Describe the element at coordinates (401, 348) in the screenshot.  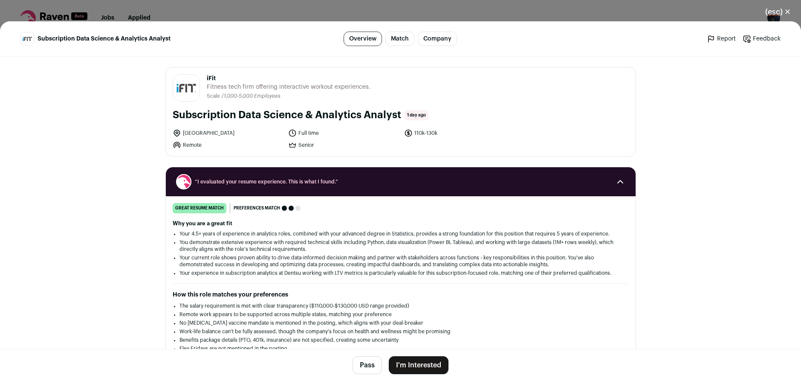
I see `li: Flex Fridays are not mentioned in the posting` at that location.